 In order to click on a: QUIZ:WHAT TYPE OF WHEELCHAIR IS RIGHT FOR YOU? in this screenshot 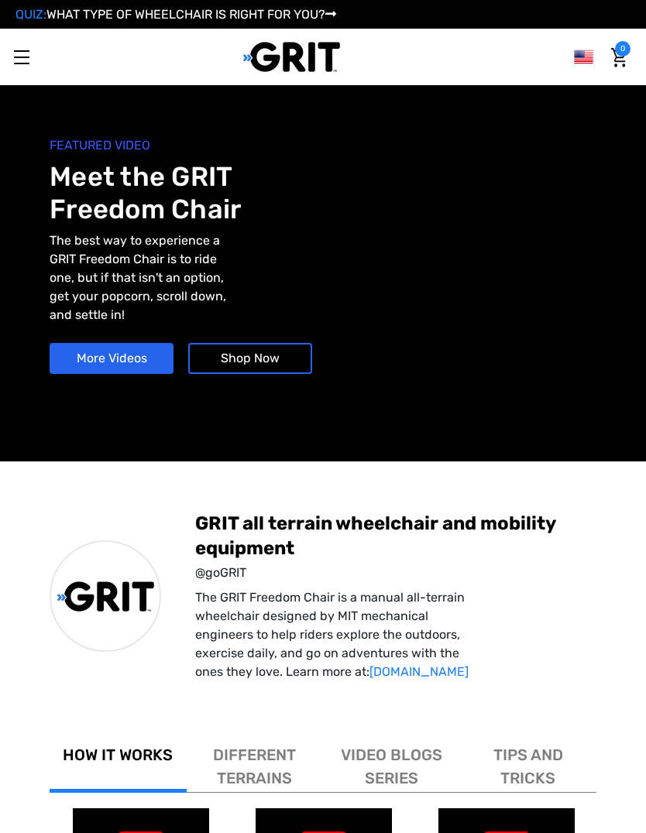, I will do `click(176, 14)`.